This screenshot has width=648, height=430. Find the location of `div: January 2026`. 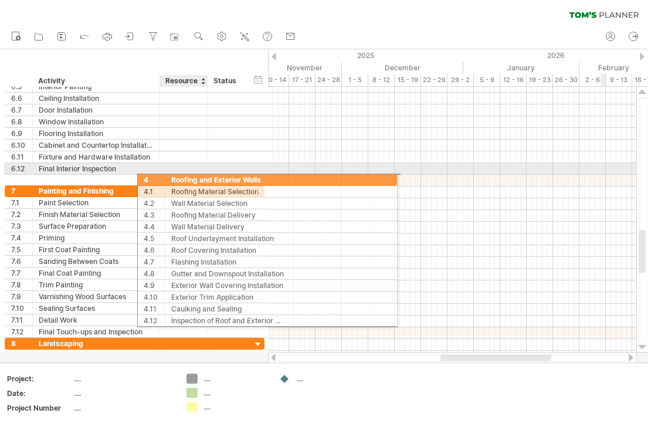

div: January 2026 is located at coordinates (522, 67).